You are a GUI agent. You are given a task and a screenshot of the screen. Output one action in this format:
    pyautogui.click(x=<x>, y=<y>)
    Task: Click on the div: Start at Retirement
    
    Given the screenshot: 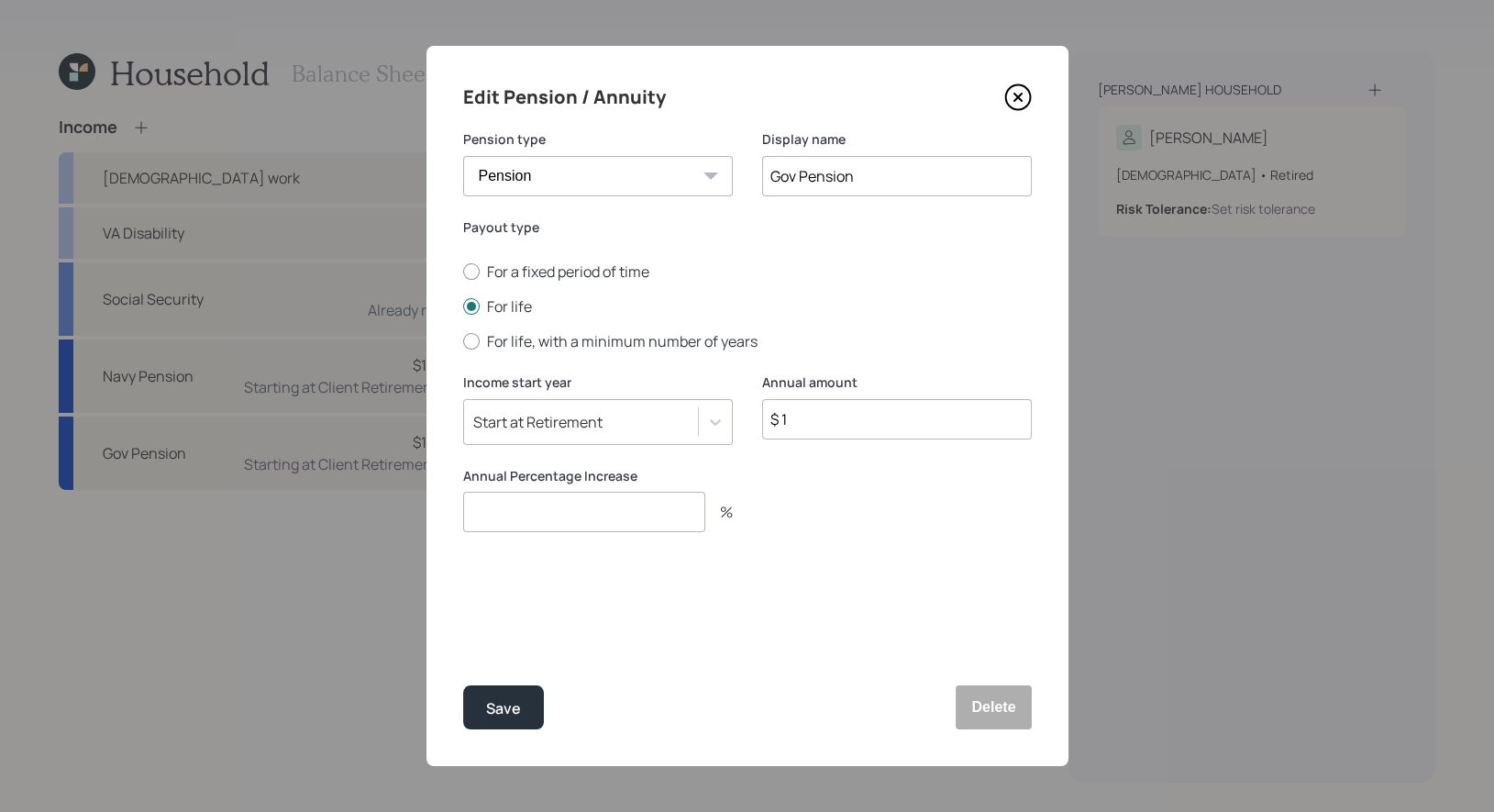 What is the action you would take?
    pyautogui.click(x=537, y=422)
    